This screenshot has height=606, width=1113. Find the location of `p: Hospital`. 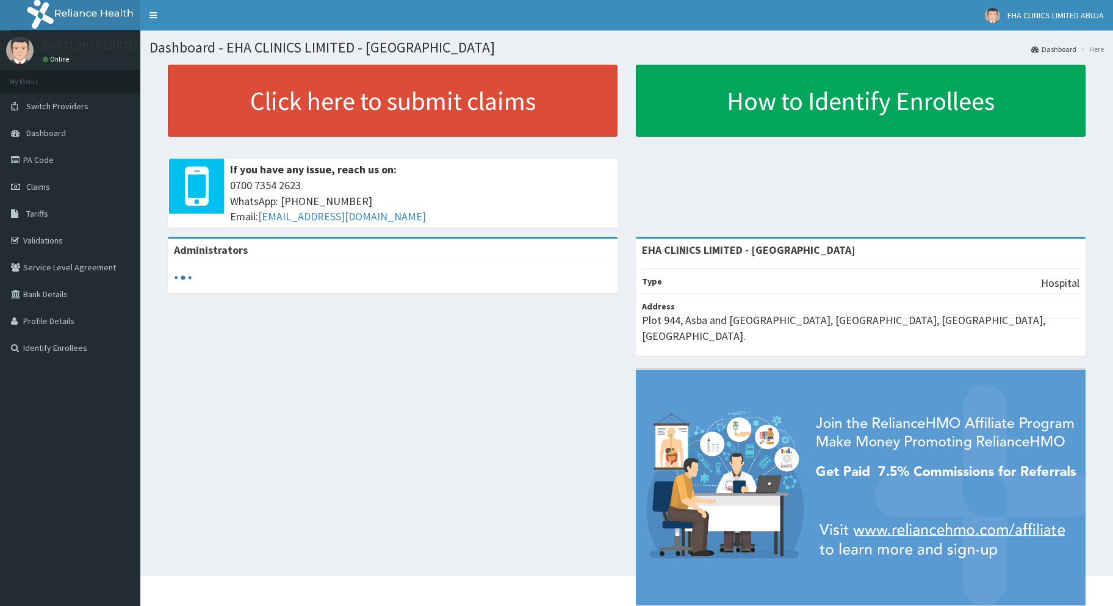

p: Hospital is located at coordinates (1060, 283).